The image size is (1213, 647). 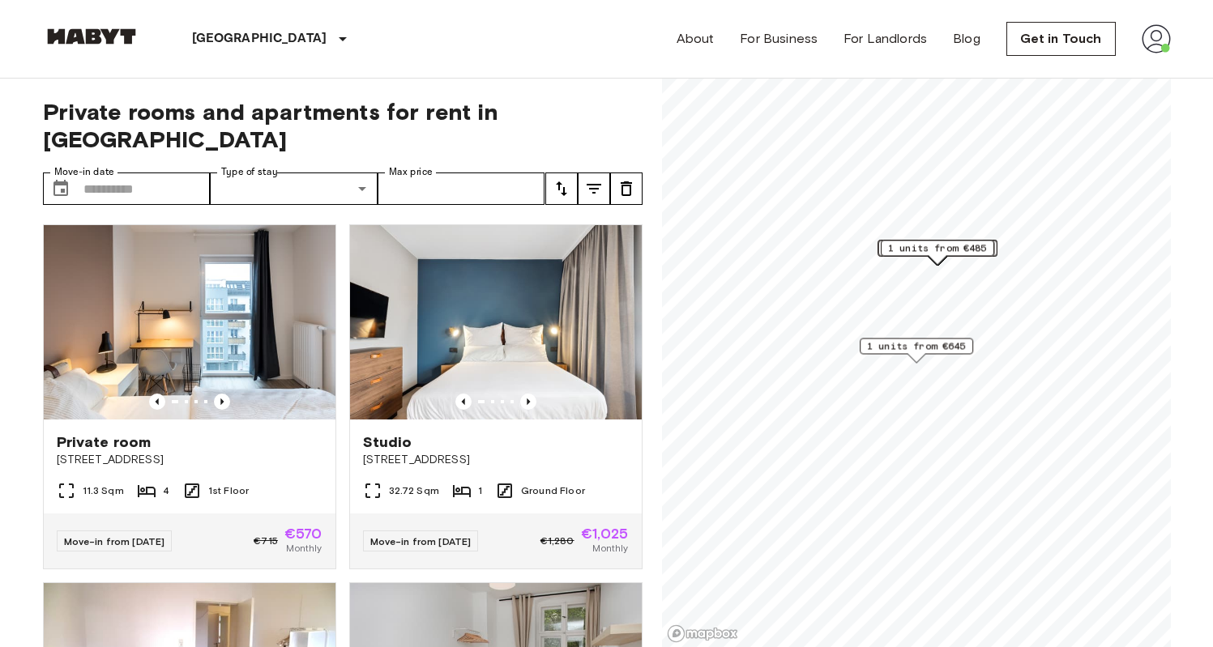 I want to click on span: €1,280, so click(x=557, y=541).